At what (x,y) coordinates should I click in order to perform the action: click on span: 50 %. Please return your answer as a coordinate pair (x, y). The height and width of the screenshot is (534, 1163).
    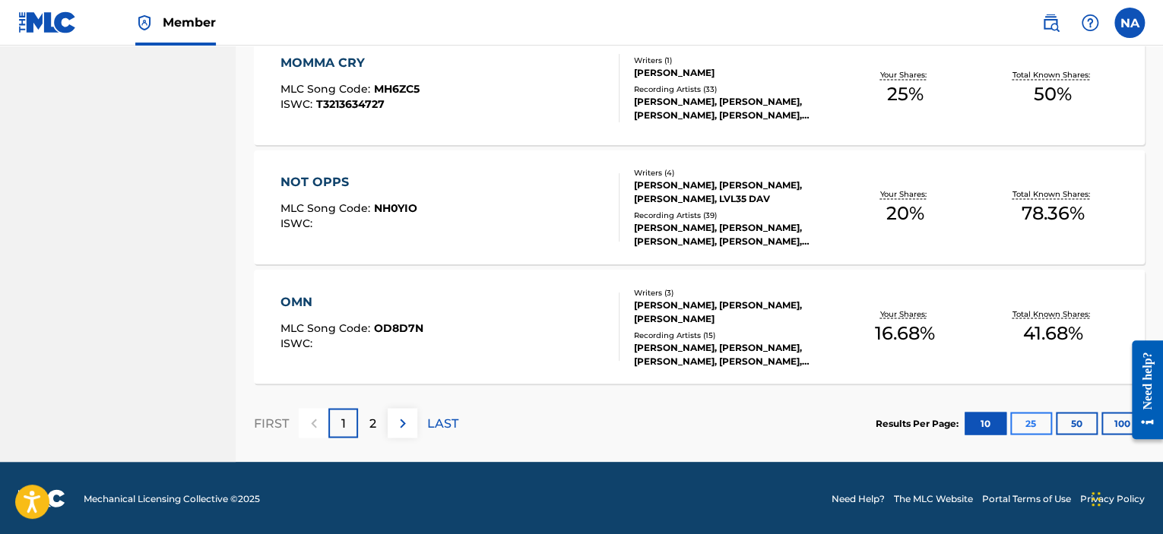
    Looking at the image, I should click on (1053, 94).